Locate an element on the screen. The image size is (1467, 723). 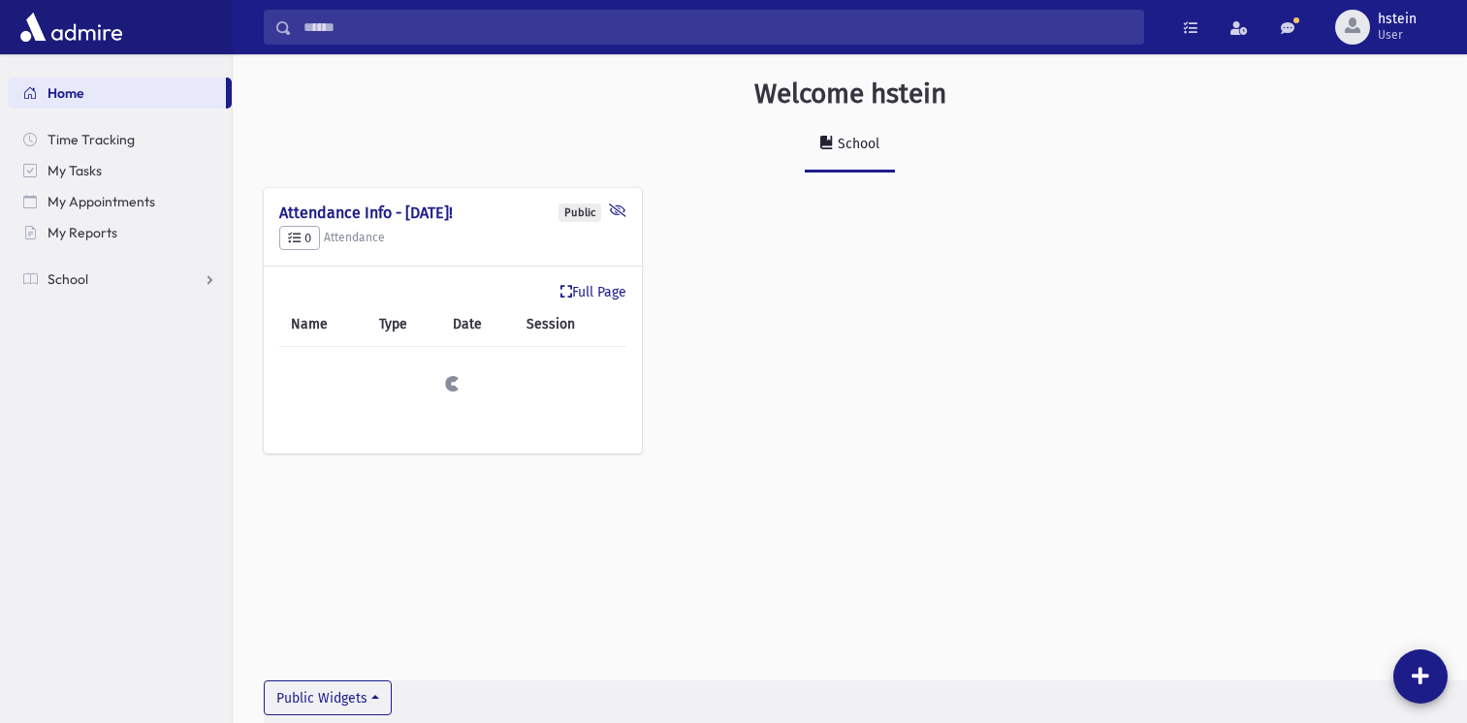
a: My Appointments is located at coordinates (119, 202).